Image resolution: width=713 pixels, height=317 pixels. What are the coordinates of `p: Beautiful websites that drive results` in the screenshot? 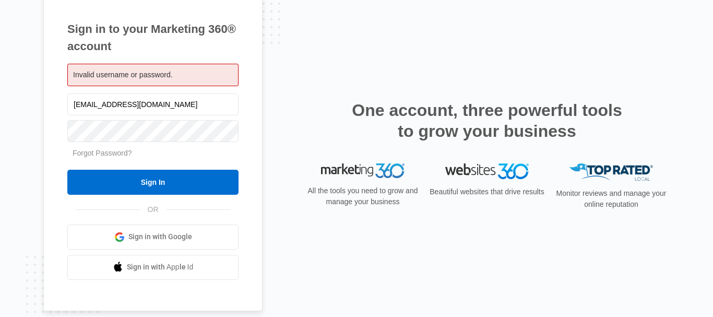 It's located at (487, 192).